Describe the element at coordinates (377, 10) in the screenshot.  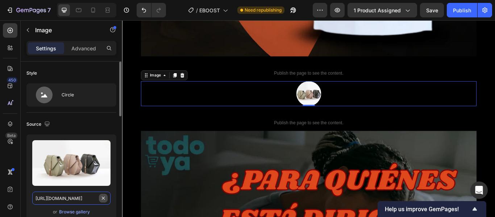
I see `span: 1 product assigned` at that location.